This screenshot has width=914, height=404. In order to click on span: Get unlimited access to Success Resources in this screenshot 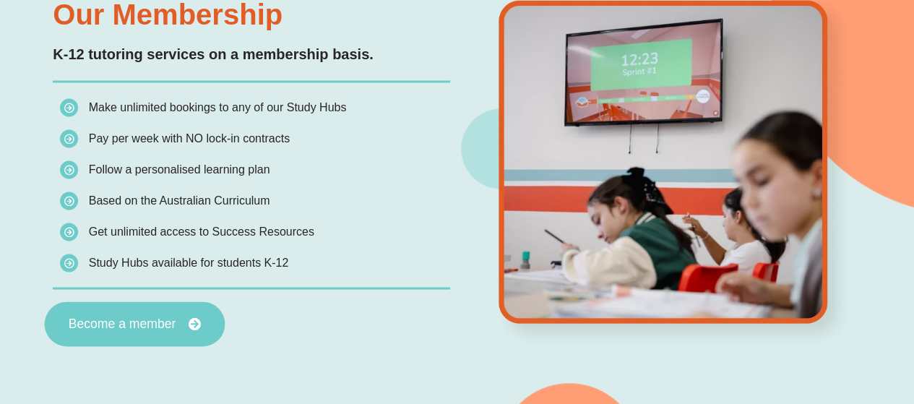, I will do `click(202, 230)`.